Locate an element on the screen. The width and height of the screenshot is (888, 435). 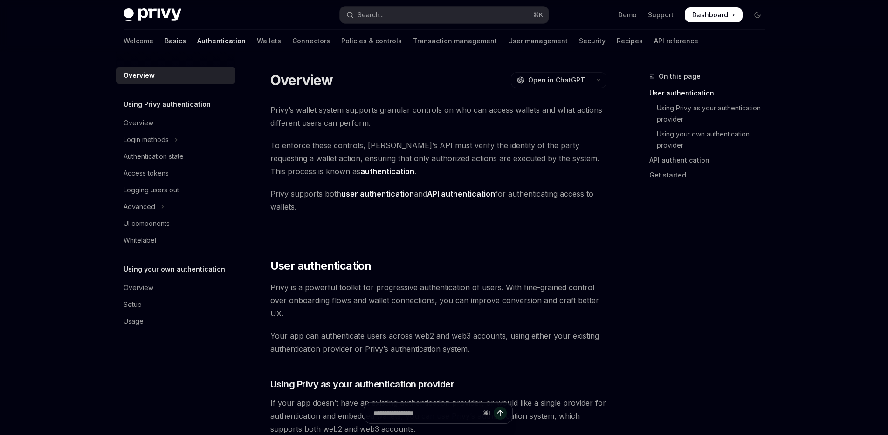
a: Get started is located at coordinates (711, 175).